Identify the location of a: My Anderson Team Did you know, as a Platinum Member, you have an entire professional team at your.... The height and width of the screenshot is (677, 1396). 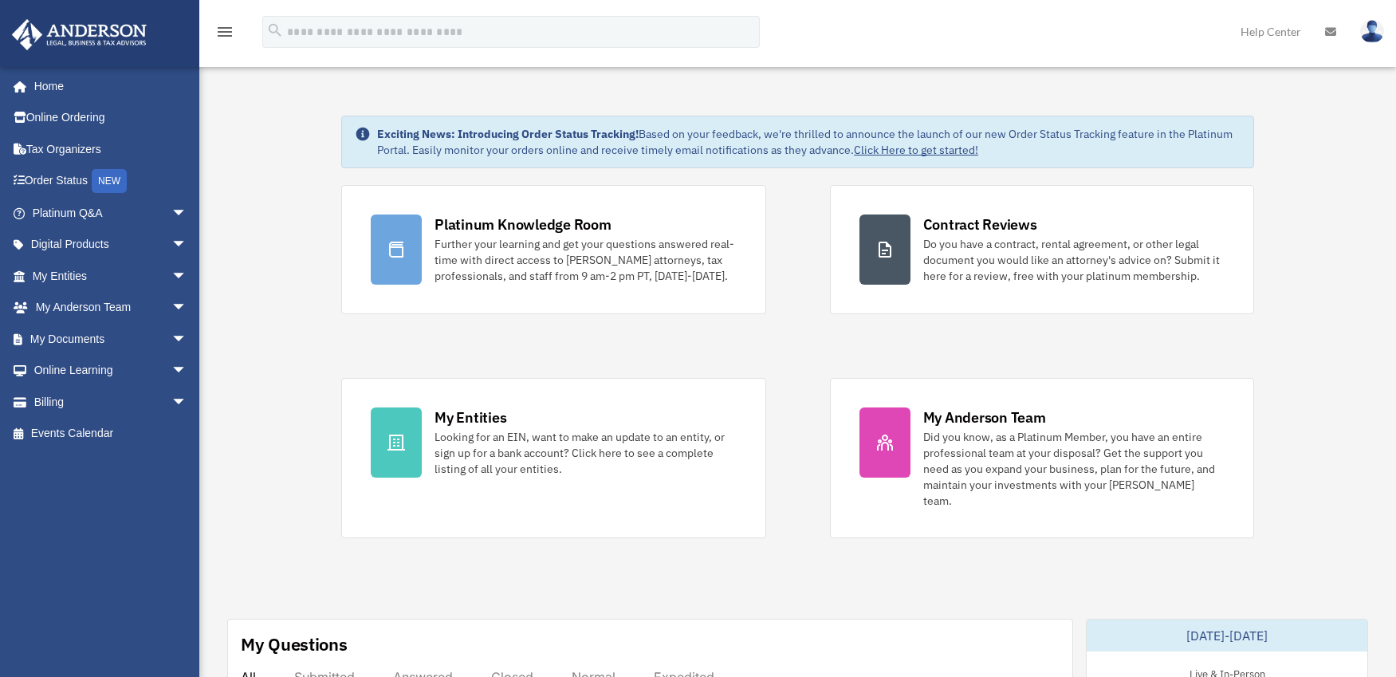
(1042, 458).